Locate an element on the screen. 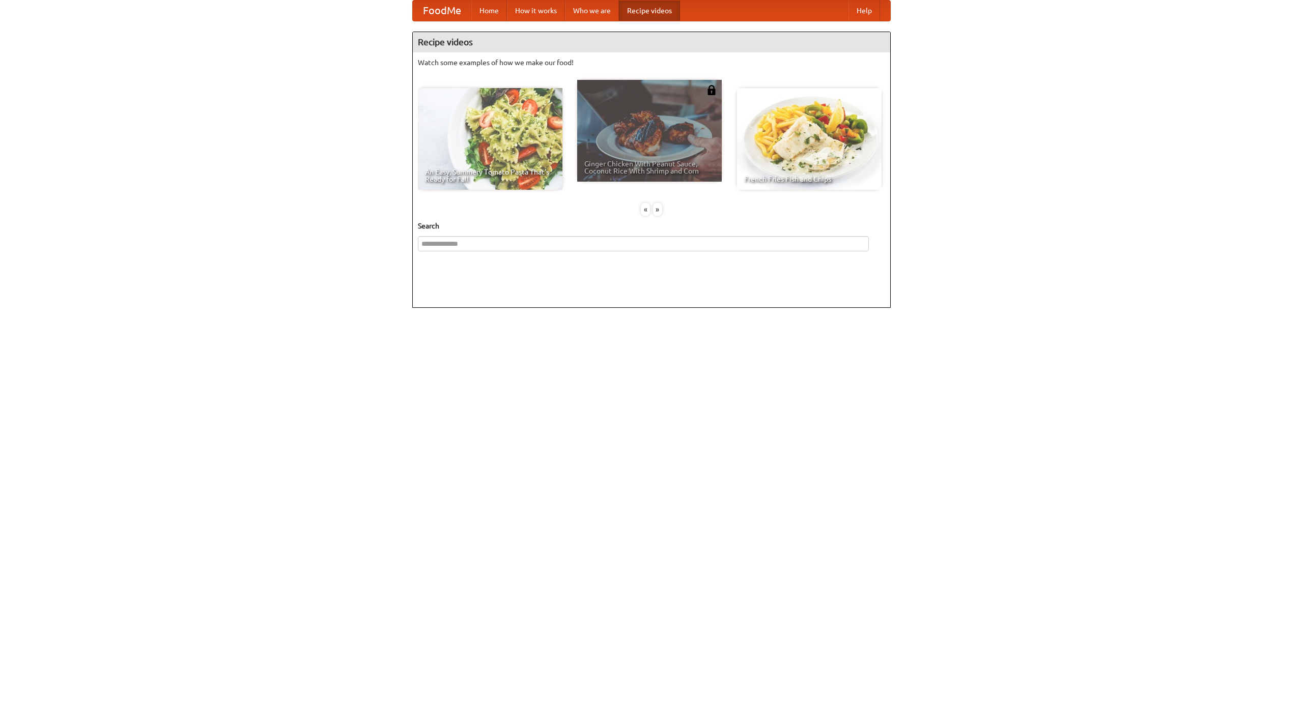 This screenshot has height=720, width=1303. a: Who we are is located at coordinates (592, 11).